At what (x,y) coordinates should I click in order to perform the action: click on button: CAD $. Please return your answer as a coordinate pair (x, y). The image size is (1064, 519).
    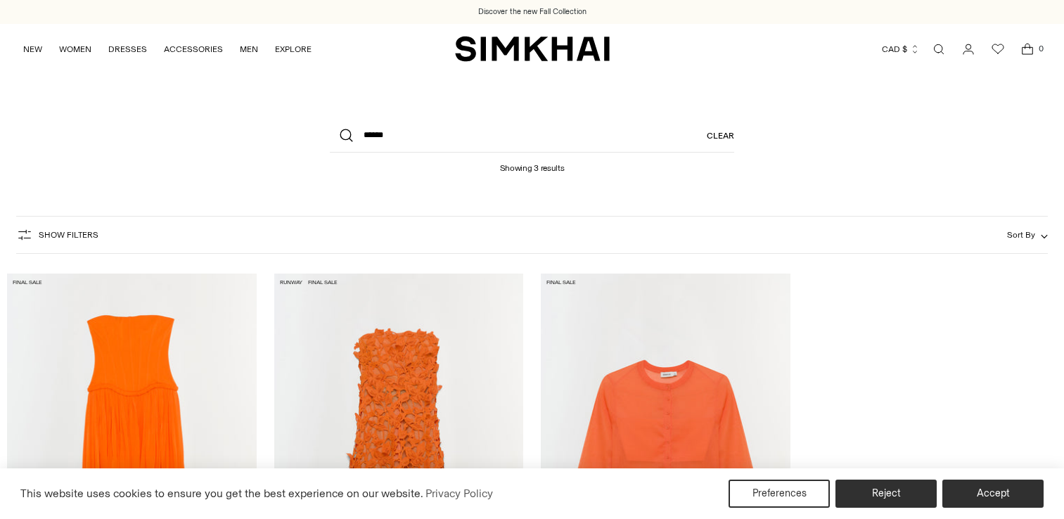
    Looking at the image, I should click on (900, 49).